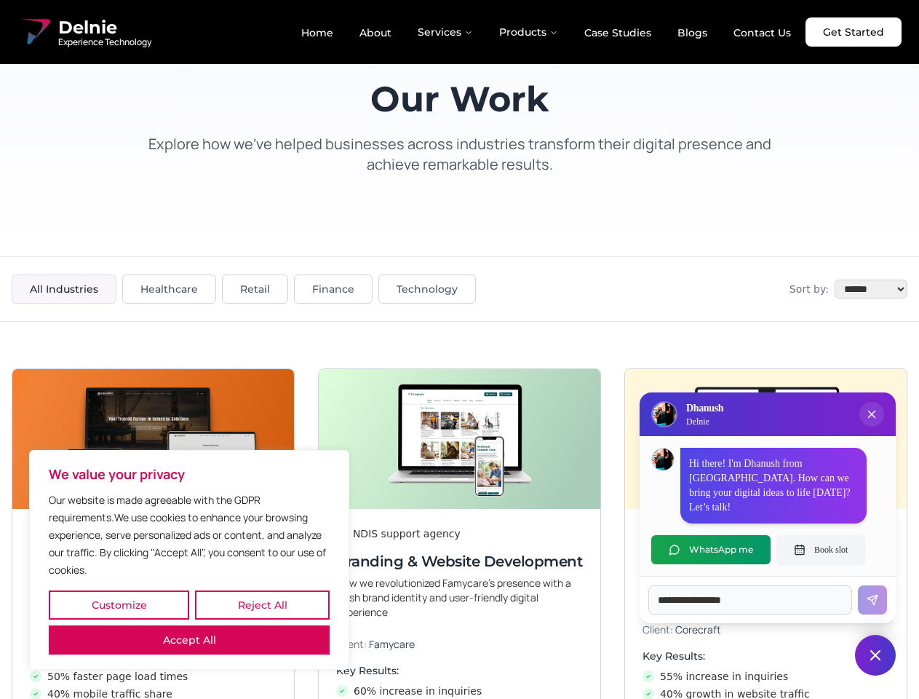 This screenshot has width=919, height=699. I want to click on button: Technology, so click(427, 289).